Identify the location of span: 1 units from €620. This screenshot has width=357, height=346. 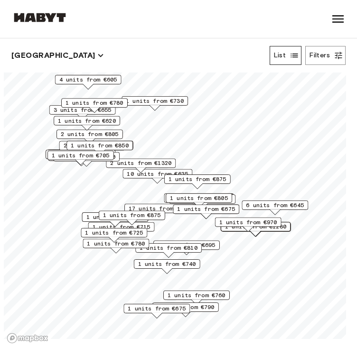
(87, 121).